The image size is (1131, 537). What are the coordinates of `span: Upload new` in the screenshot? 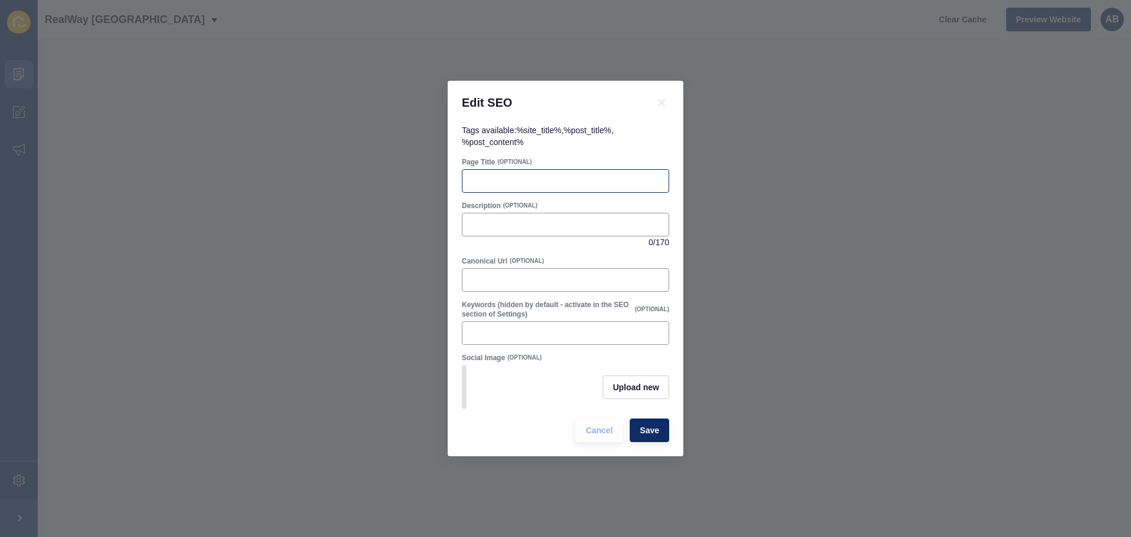 It's located at (635, 387).